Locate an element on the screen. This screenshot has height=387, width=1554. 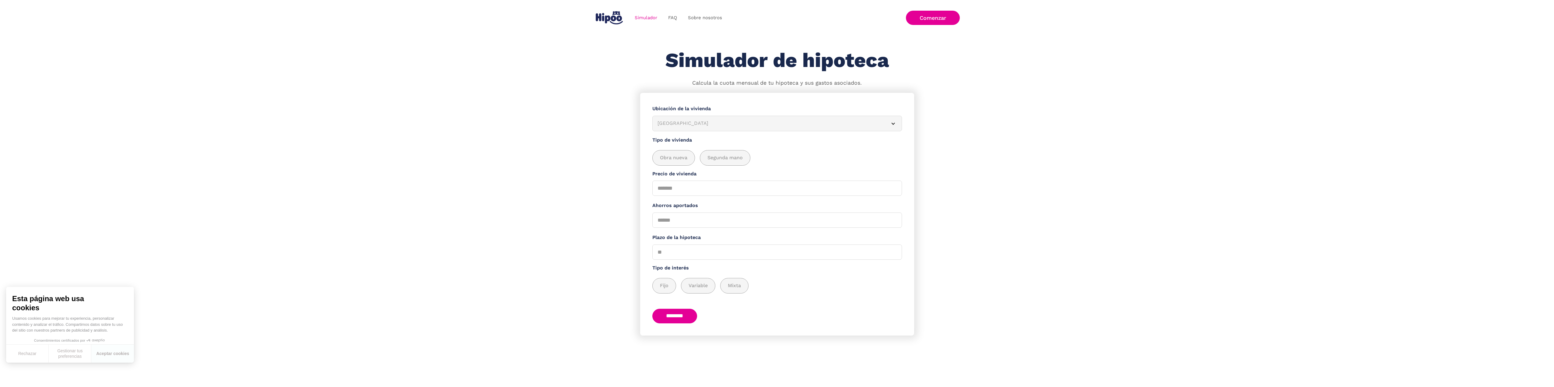
span: Mixta is located at coordinates (734, 286).